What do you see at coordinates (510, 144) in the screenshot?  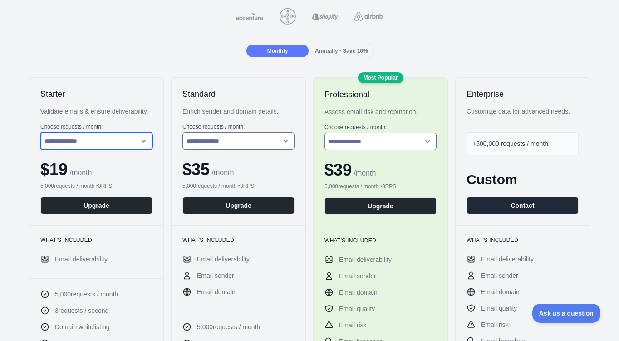 I see `span: +500,000 requests / month` at bounding box center [510, 144].